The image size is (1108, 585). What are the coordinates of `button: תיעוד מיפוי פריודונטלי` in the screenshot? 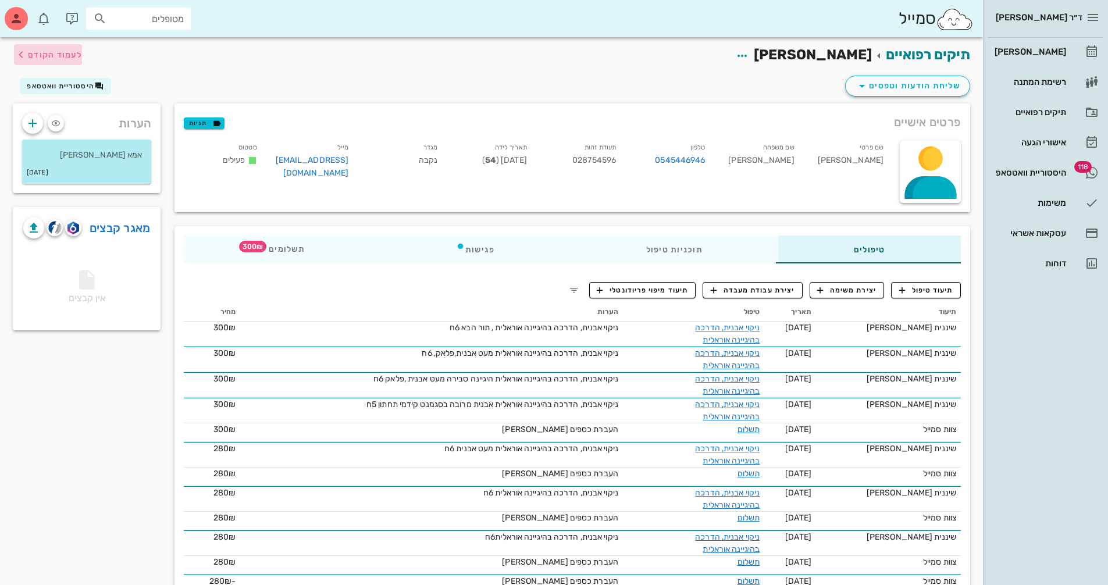 It's located at (643, 290).